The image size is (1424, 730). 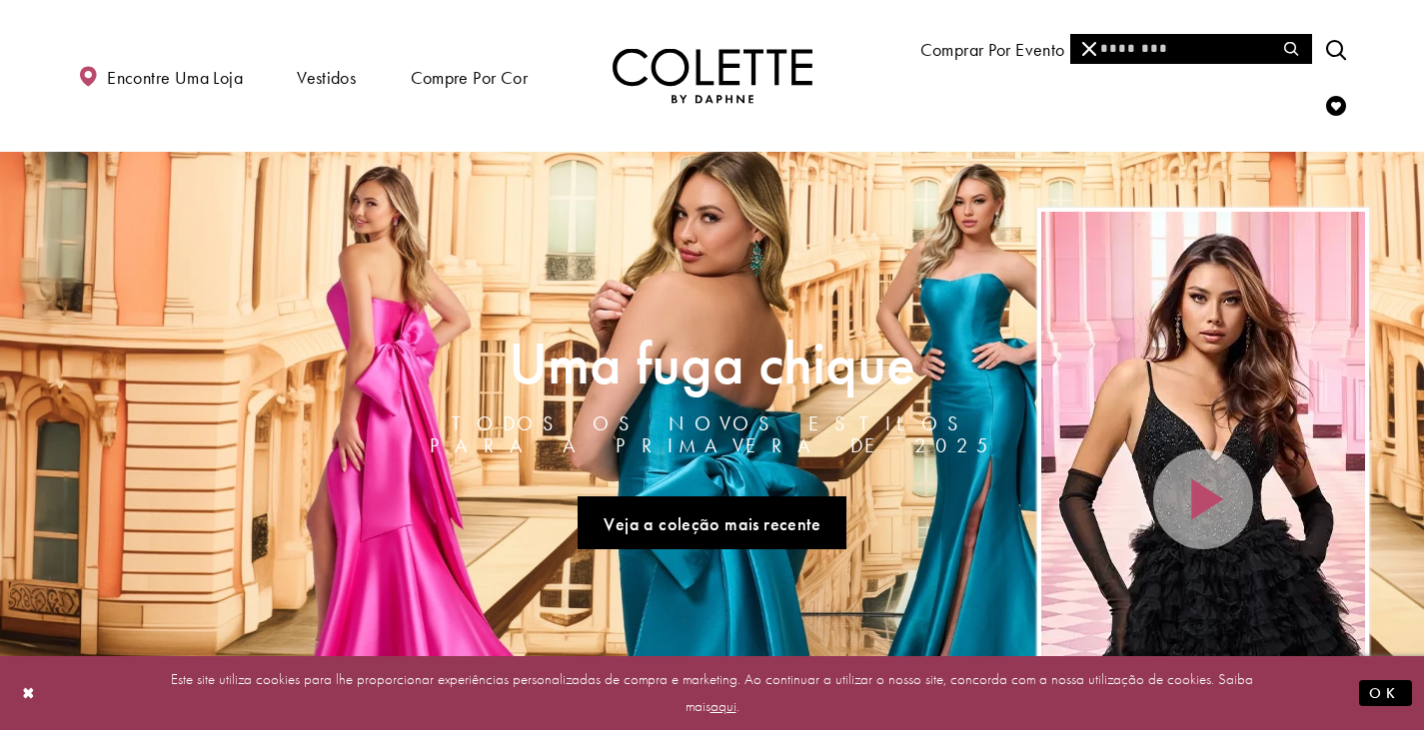 I want to click on font: aqui, so click(x=723, y=706).